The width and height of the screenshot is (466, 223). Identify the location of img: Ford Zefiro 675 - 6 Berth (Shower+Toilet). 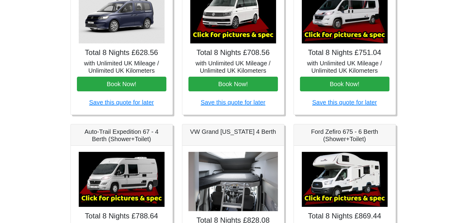
(344, 180).